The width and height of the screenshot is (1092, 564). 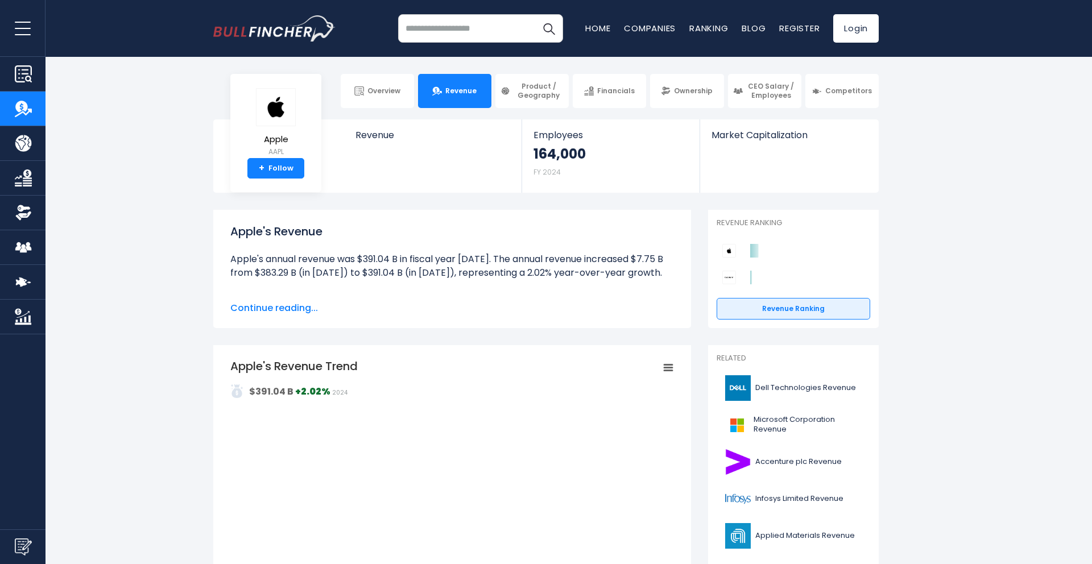 What do you see at coordinates (452, 231) in the screenshot?
I see `h1: Apple's Revenue` at bounding box center [452, 231].